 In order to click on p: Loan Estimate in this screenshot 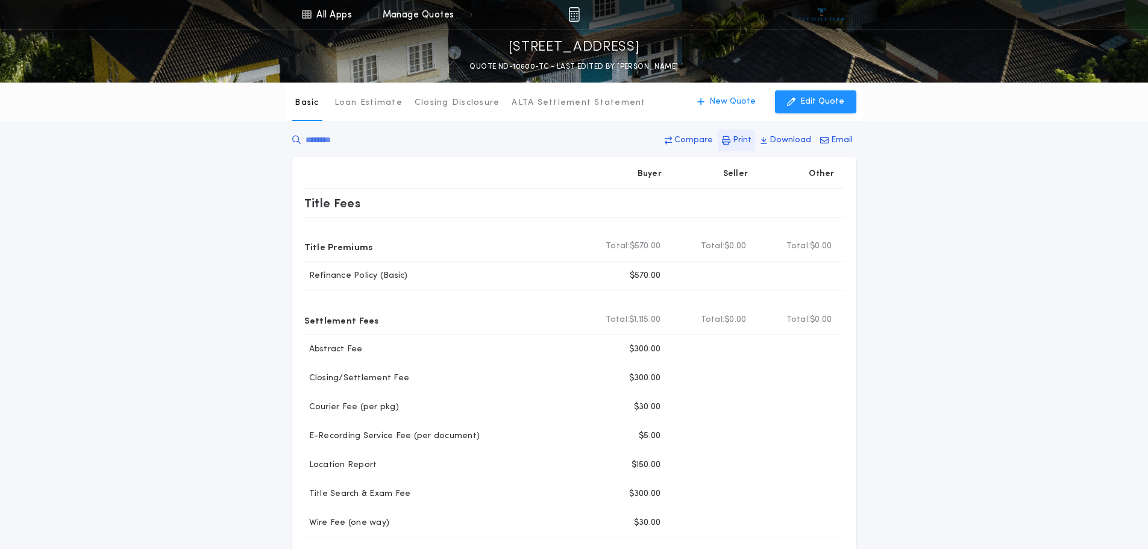, I will do `click(368, 103)`.